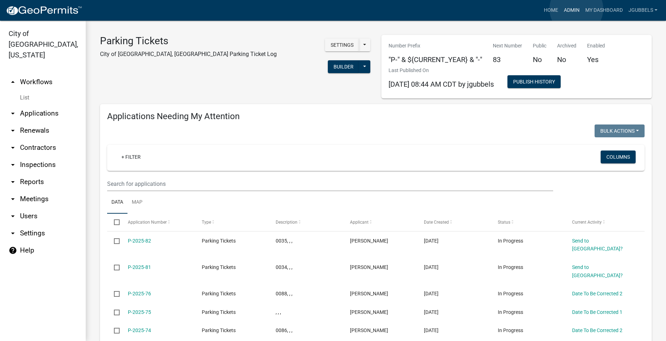 The width and height of the screenshot is (666, 341). What do you see at coordinates (504, 223) in the screenshot?
I see `span: Status` at bounding box center [504, 223].